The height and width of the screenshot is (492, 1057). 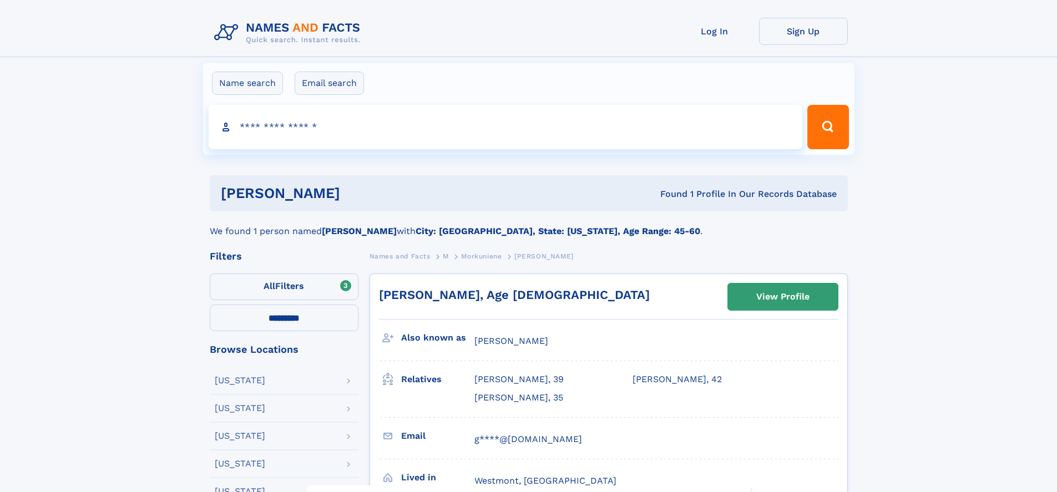 I want to click on div: Browse Locations, so click(x=284, y=349).